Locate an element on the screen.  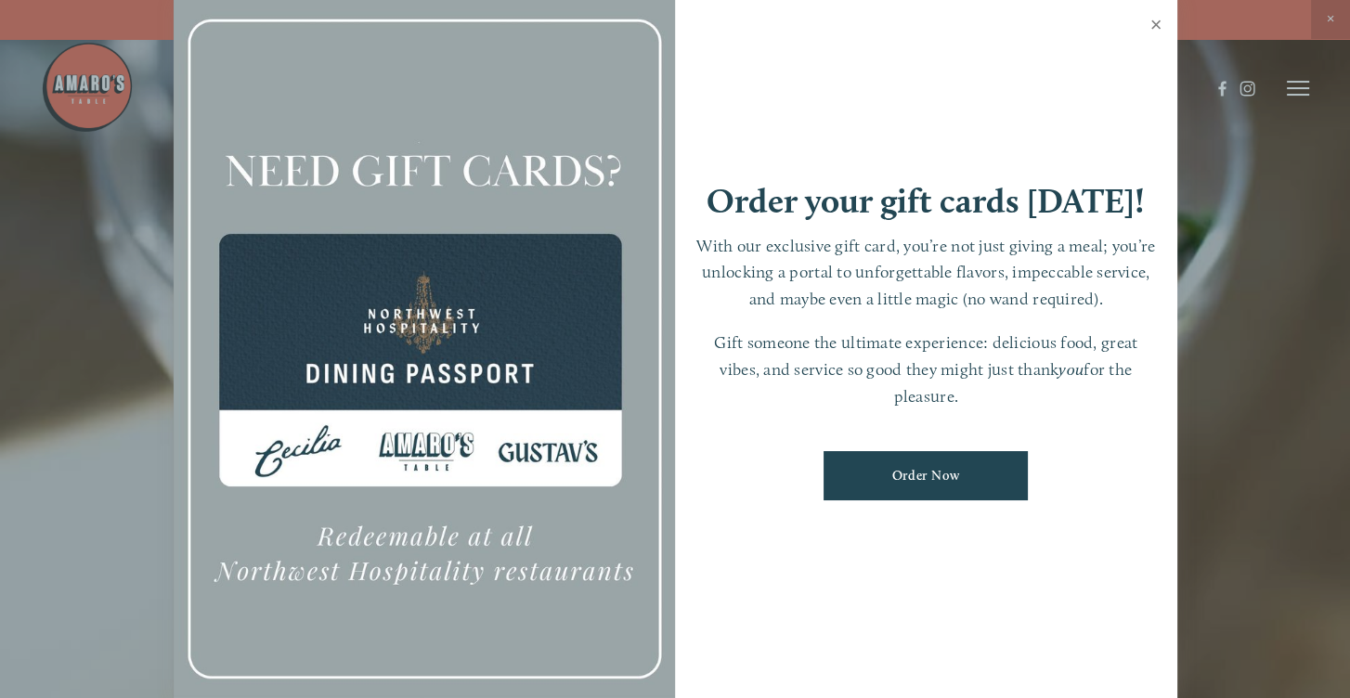
p: Gift someone the ultimate experience: delicious food, great vibes, and service so good they might... is located at coordinates (926, 370).